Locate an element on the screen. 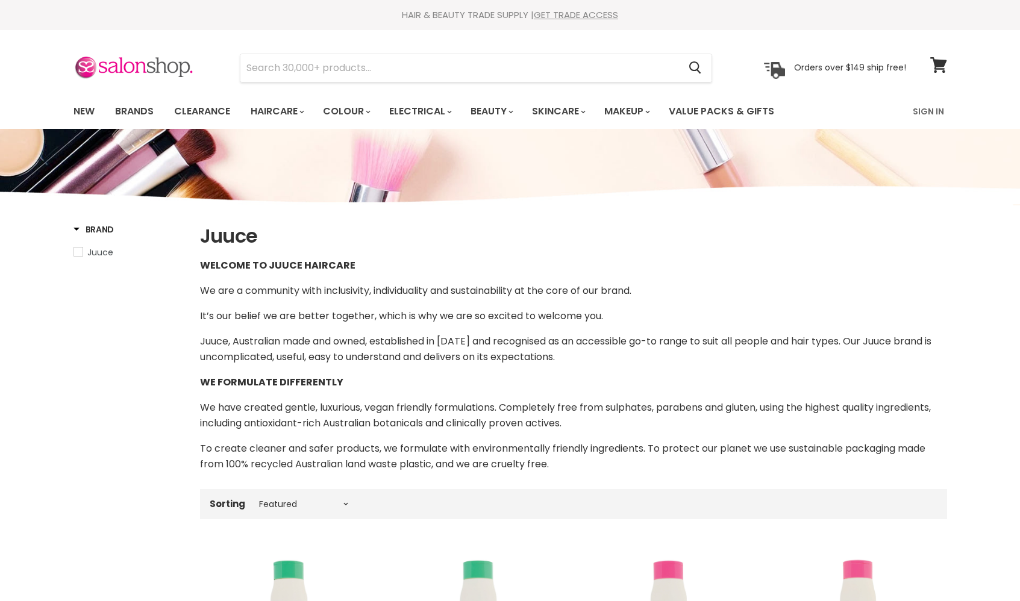 Image resolution: width=1020 pixels, height=601 pixels. span: Brand is located at coordinates (94, 230).